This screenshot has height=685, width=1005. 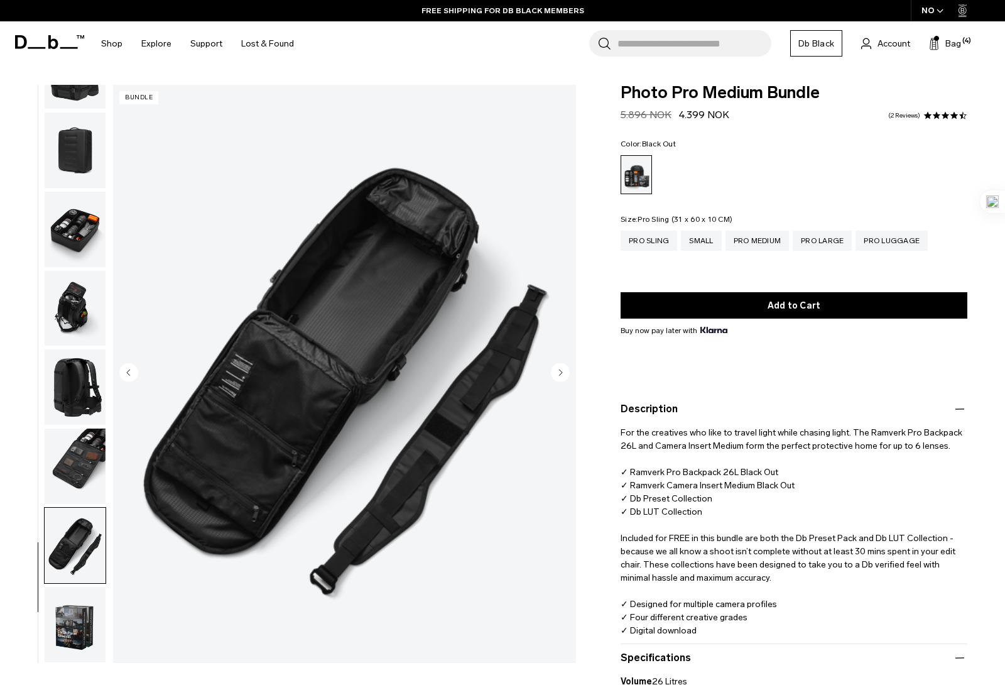 What do you see at coordinates (503, 11) in the screenshot?
I see `a: FREE SHIPPING FOR DB BLACK MEMBERS` at bounding box center [503, 11].